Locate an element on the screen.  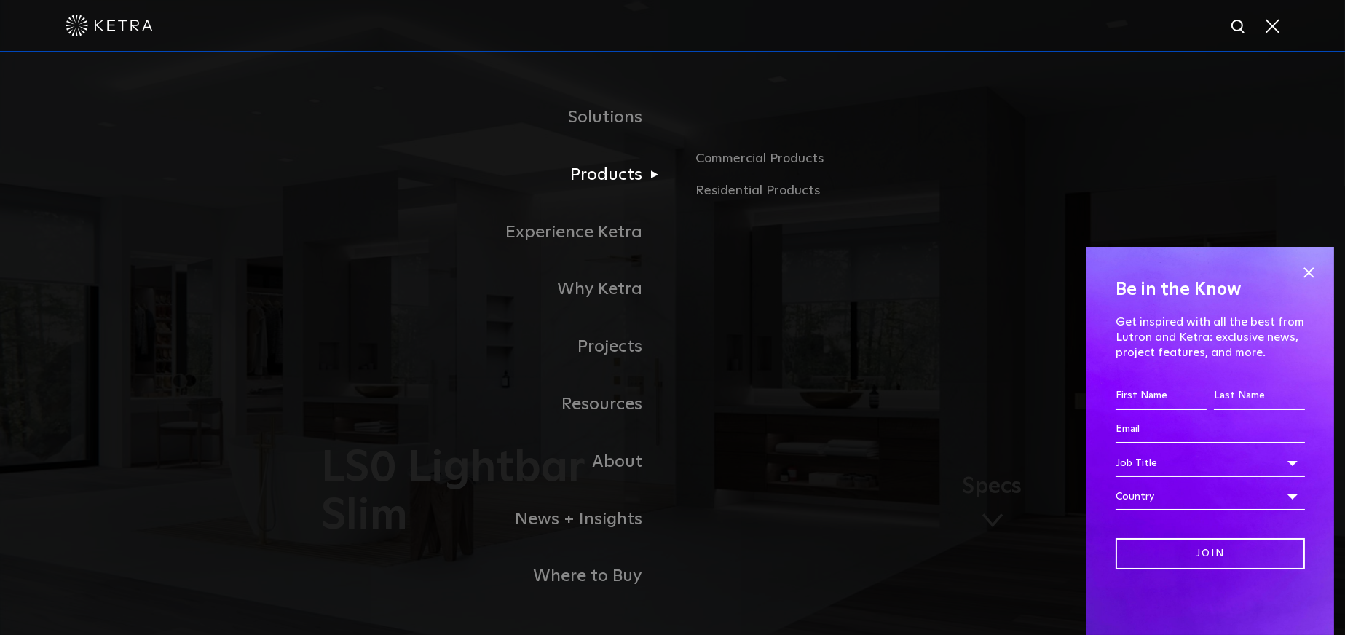
input: Email is located at coordinates (1210, 430).